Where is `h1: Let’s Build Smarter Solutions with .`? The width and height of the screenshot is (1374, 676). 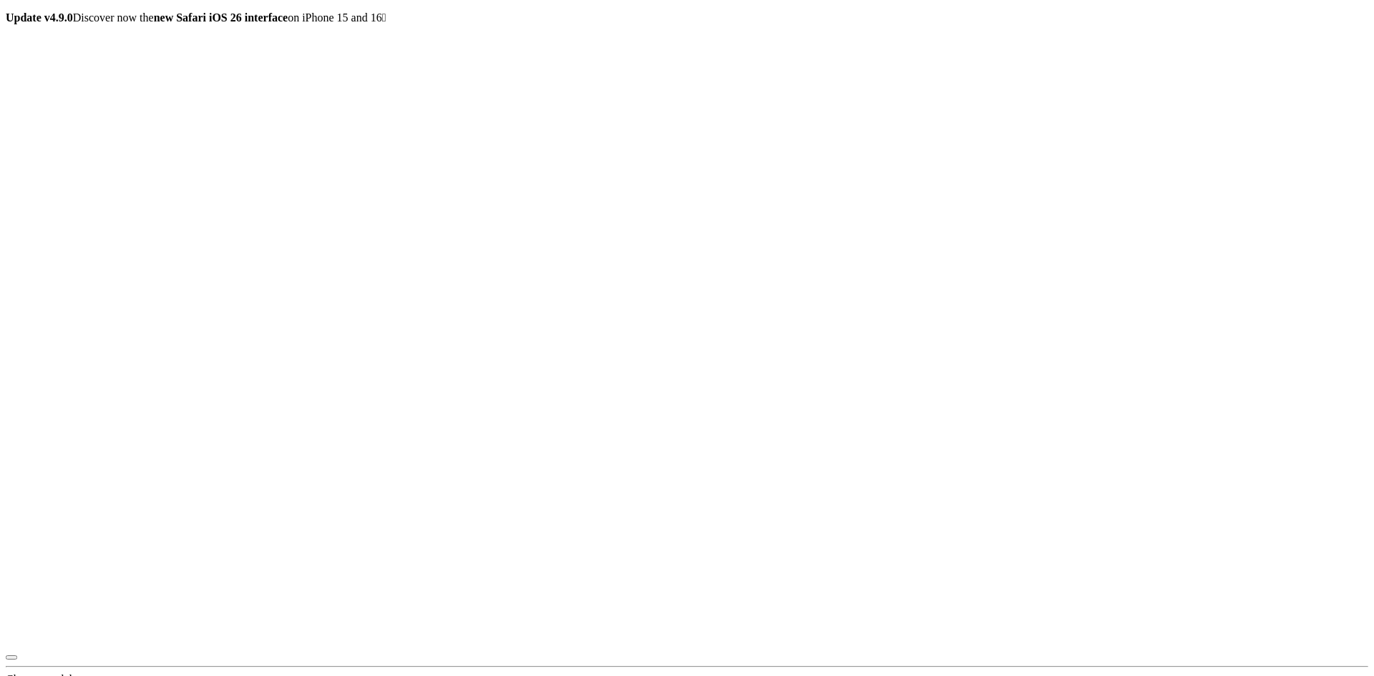 h1: Let’s Build Smarter Solutions with . is located at coordinates (109, 137).